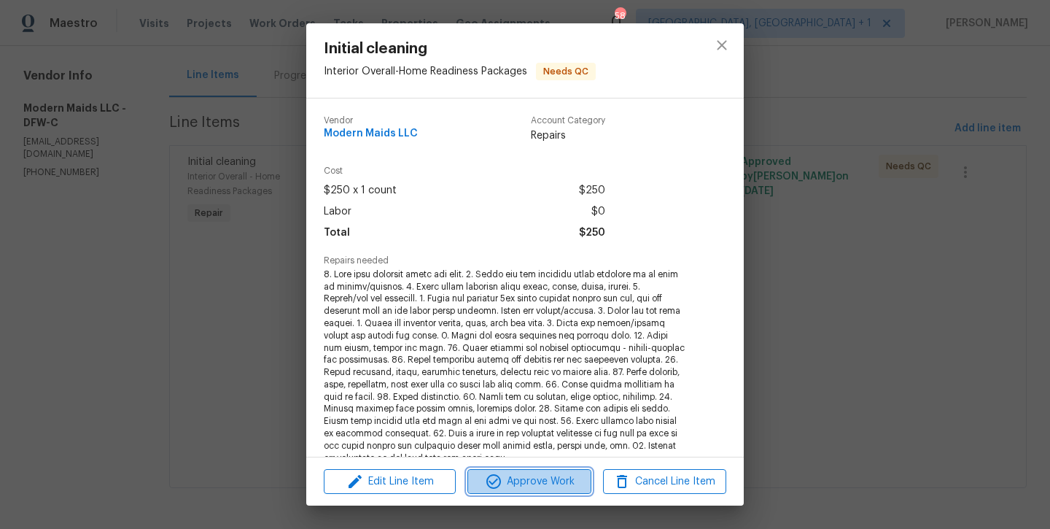 The width and height of the screenshot is (1050, 529). I want to click on span: $250 x 1 count, so click(360, 190).